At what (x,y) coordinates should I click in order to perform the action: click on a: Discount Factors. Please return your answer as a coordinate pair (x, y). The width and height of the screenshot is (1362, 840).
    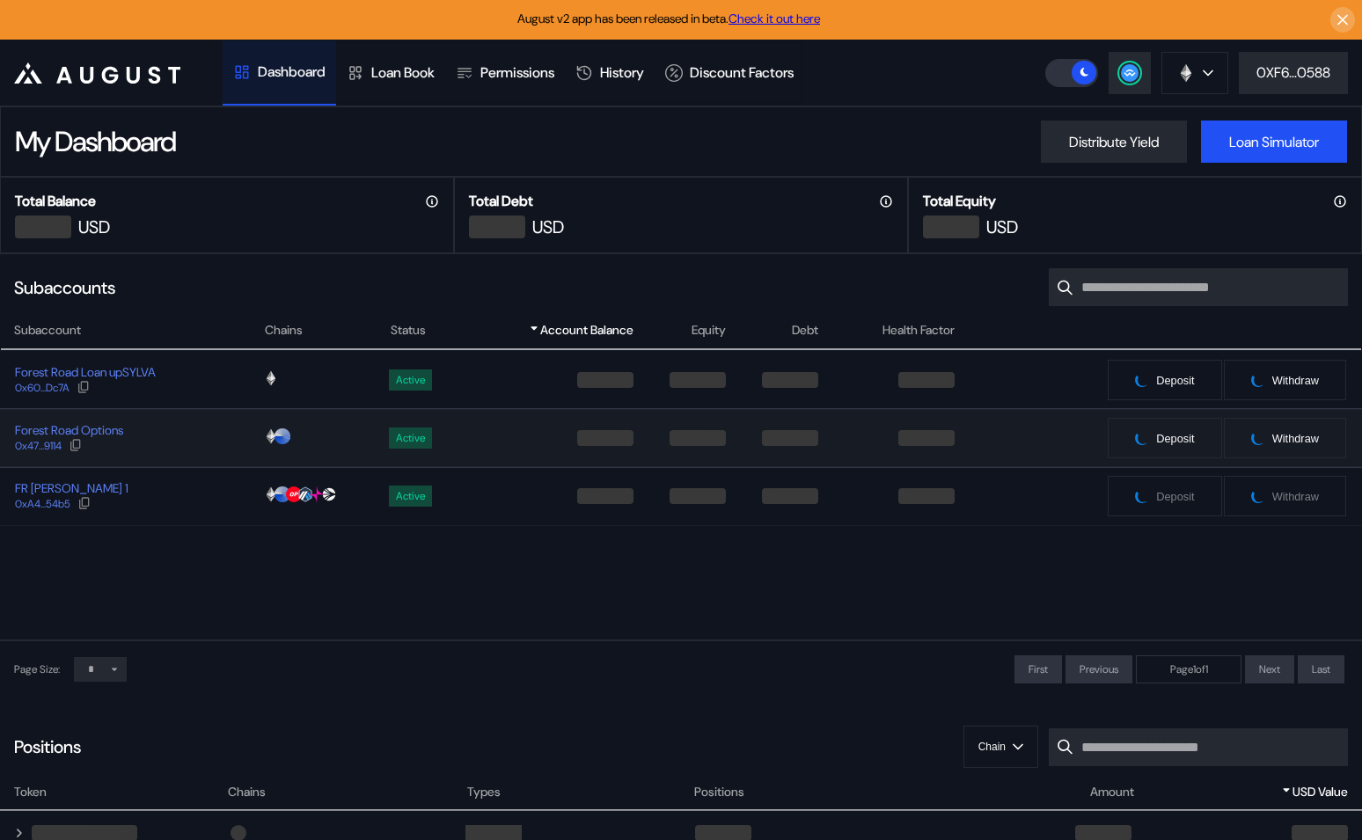
    Looking at the image, I should click on (729, 73).